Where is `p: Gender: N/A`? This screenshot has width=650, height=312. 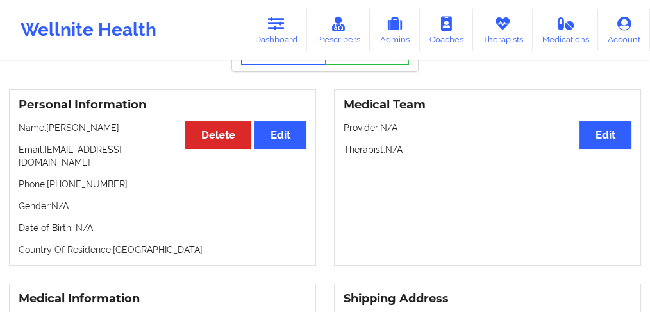
p: Gender: N/A is located at coordinates (162, 206).